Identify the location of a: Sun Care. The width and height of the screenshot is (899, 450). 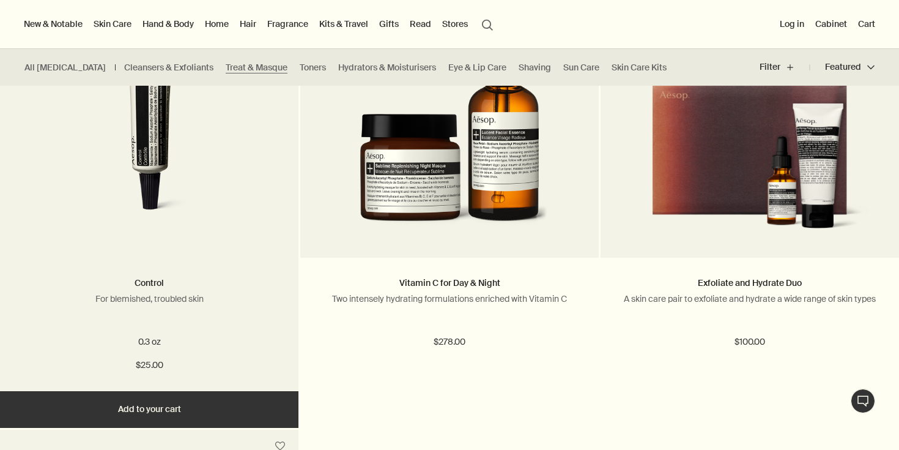
(581, 67).